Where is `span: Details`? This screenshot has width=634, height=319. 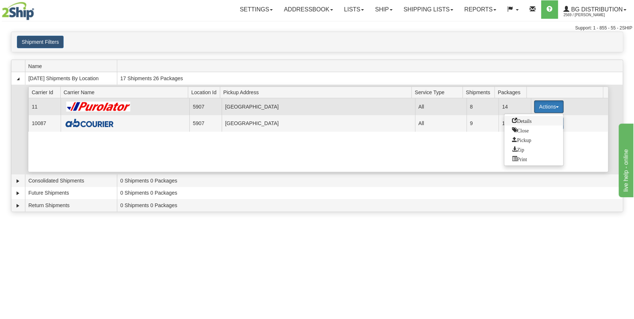 span: Details is located at coordinates (522, 120).